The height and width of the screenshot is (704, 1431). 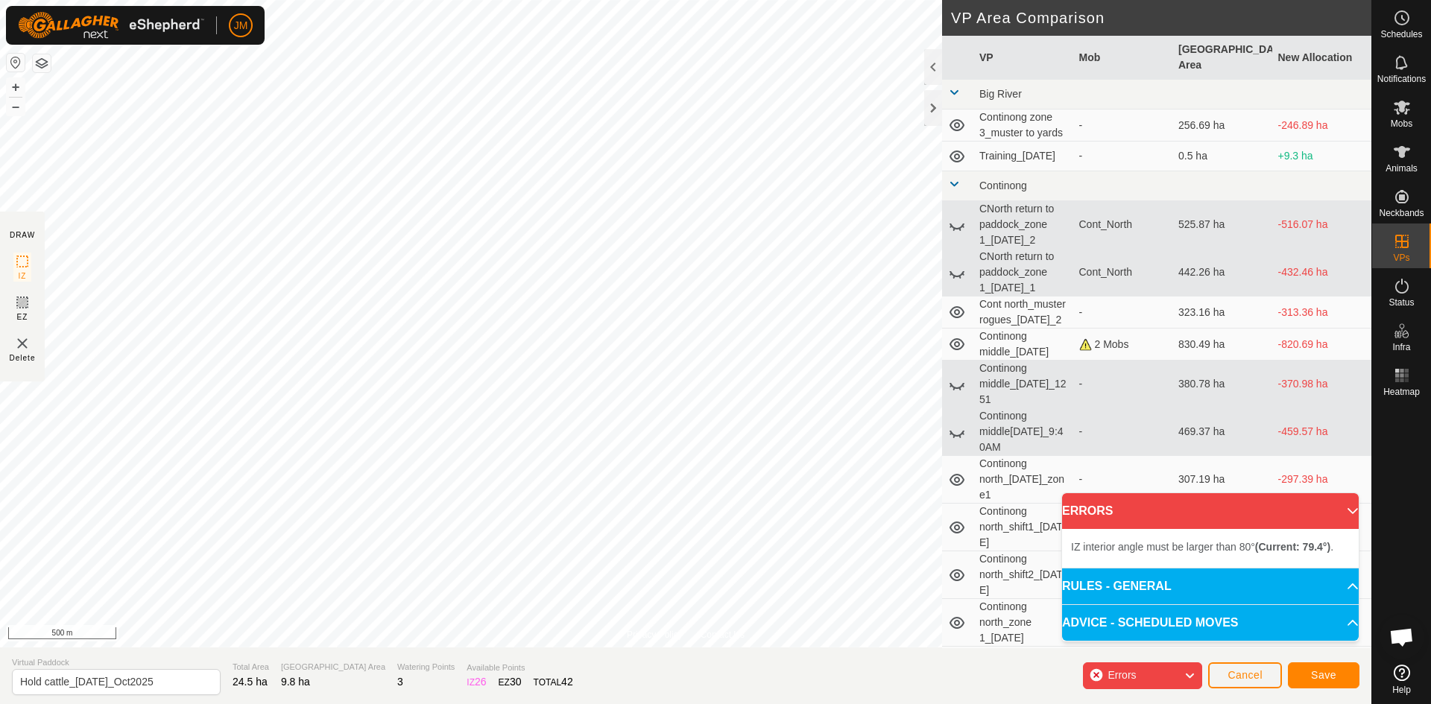 I want to click on th: VP, so click(x=1023, y=57).